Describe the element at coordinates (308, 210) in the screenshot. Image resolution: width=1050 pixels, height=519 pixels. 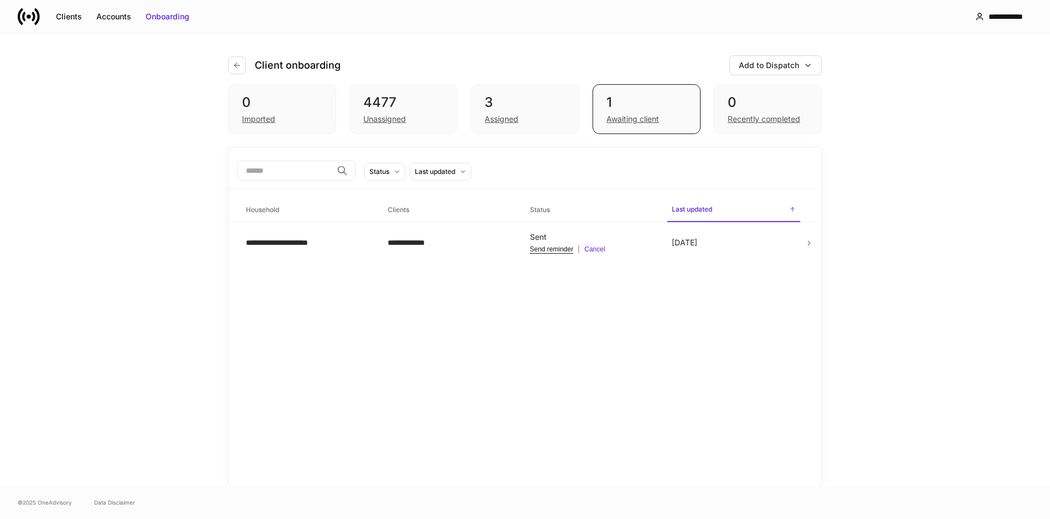
I see `span: Household` at that location.